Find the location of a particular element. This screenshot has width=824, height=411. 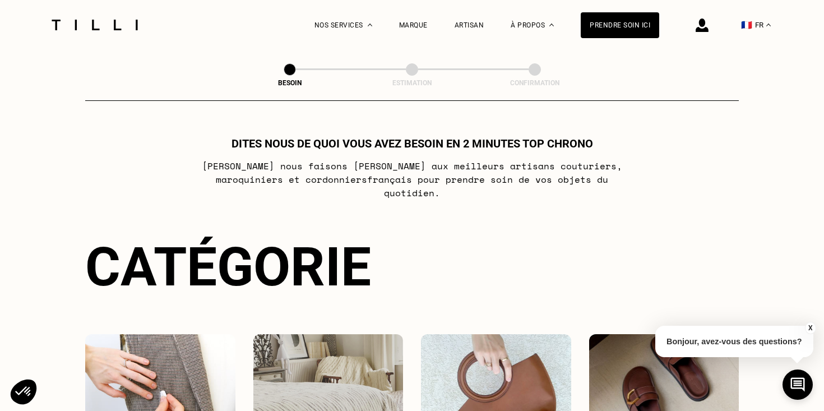

button: X is located at coordinates (810, 328).